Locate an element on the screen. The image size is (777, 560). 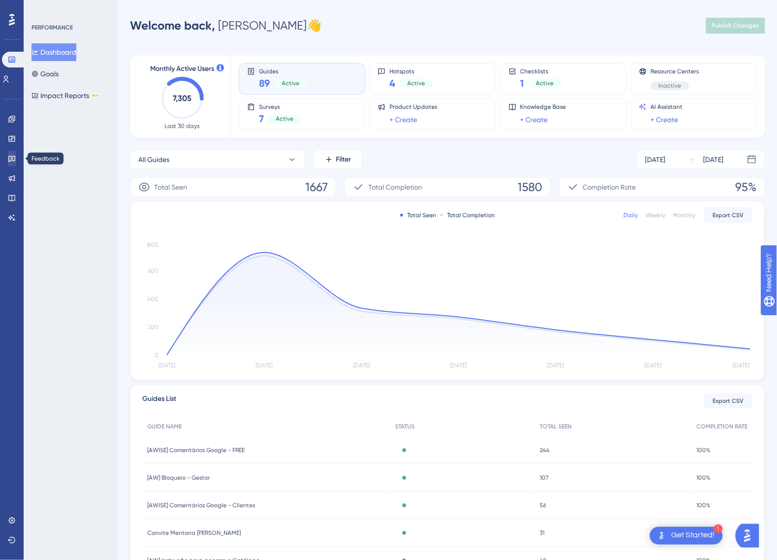
div: Daily is located at coordinates (631, 215).